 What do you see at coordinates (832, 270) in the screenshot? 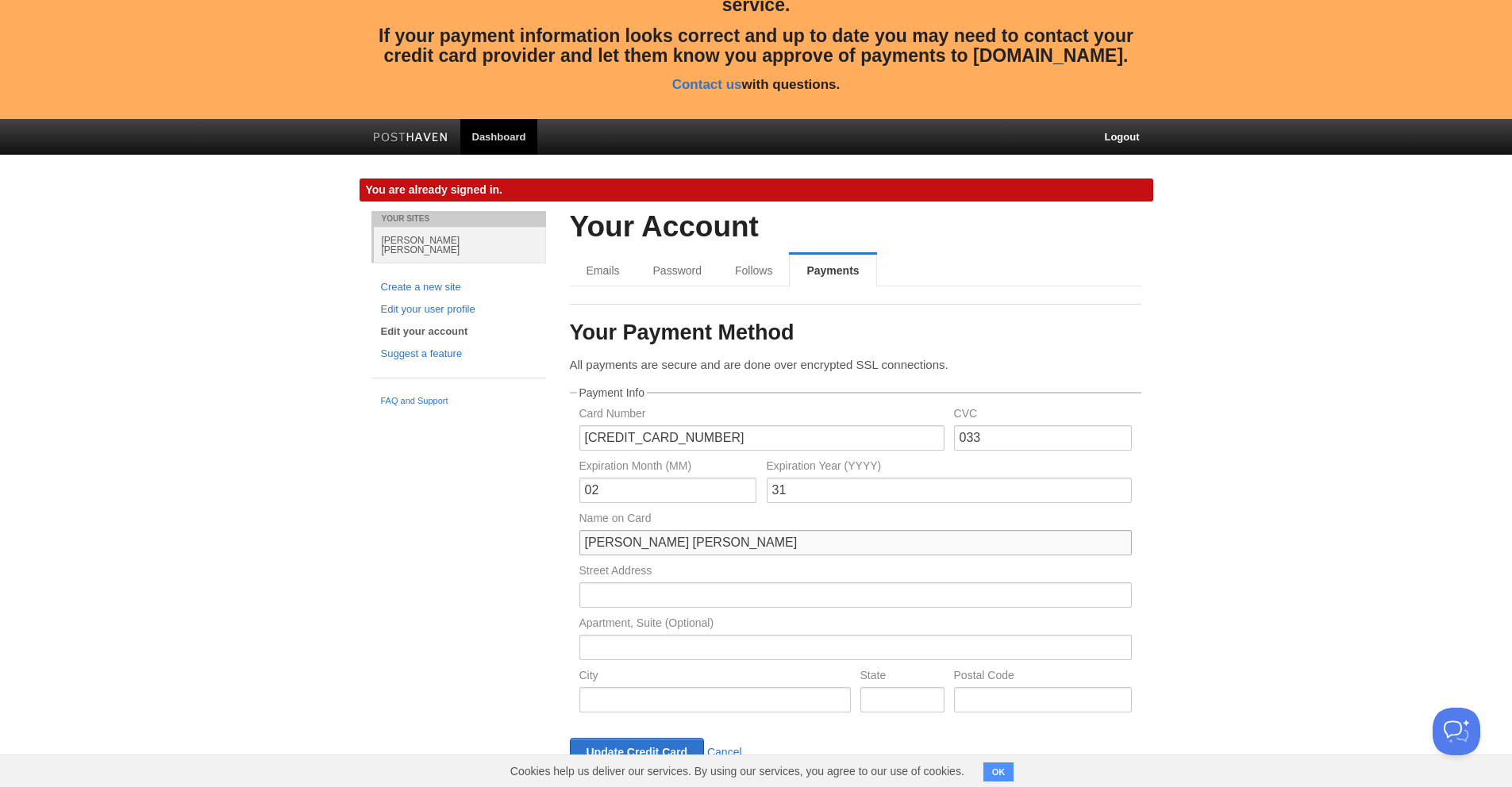
I see `a: Payments` at bounding box center [832, 270].